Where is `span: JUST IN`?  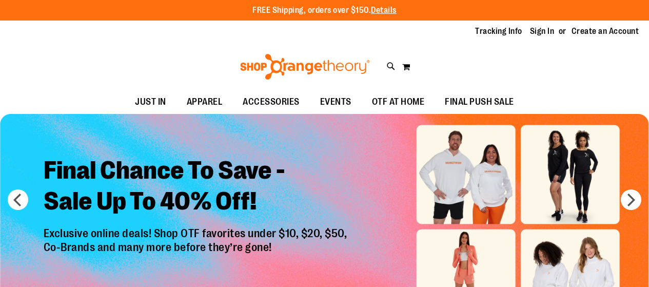
span: JUST IN is located at coordinates (150, 102).